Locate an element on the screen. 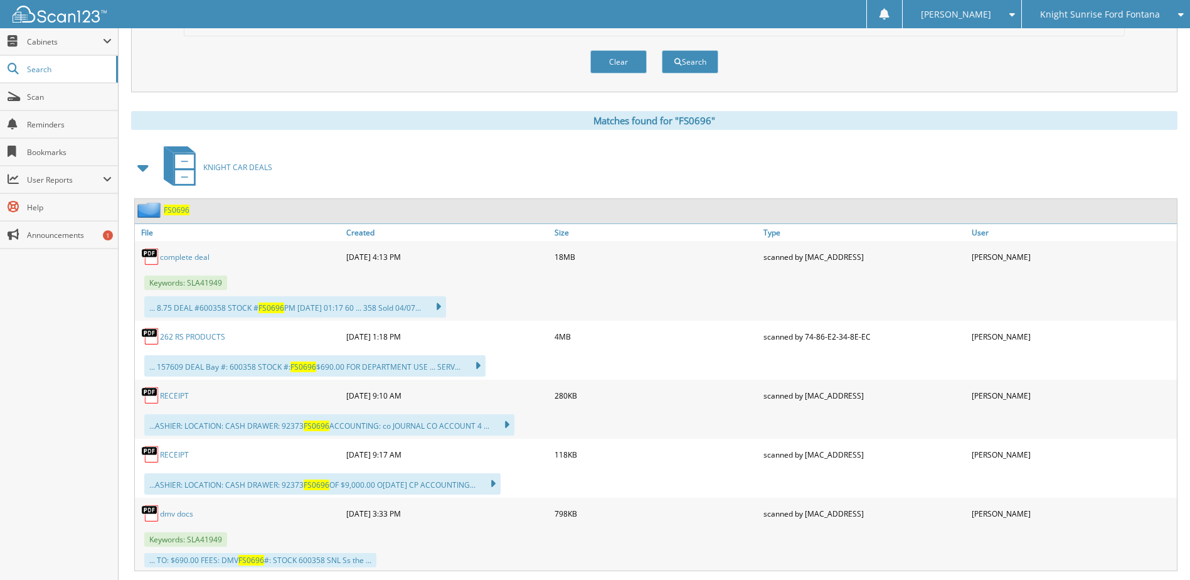 The image size is (1190, 580). img: folder2.png is located at coordinates (151, 210).